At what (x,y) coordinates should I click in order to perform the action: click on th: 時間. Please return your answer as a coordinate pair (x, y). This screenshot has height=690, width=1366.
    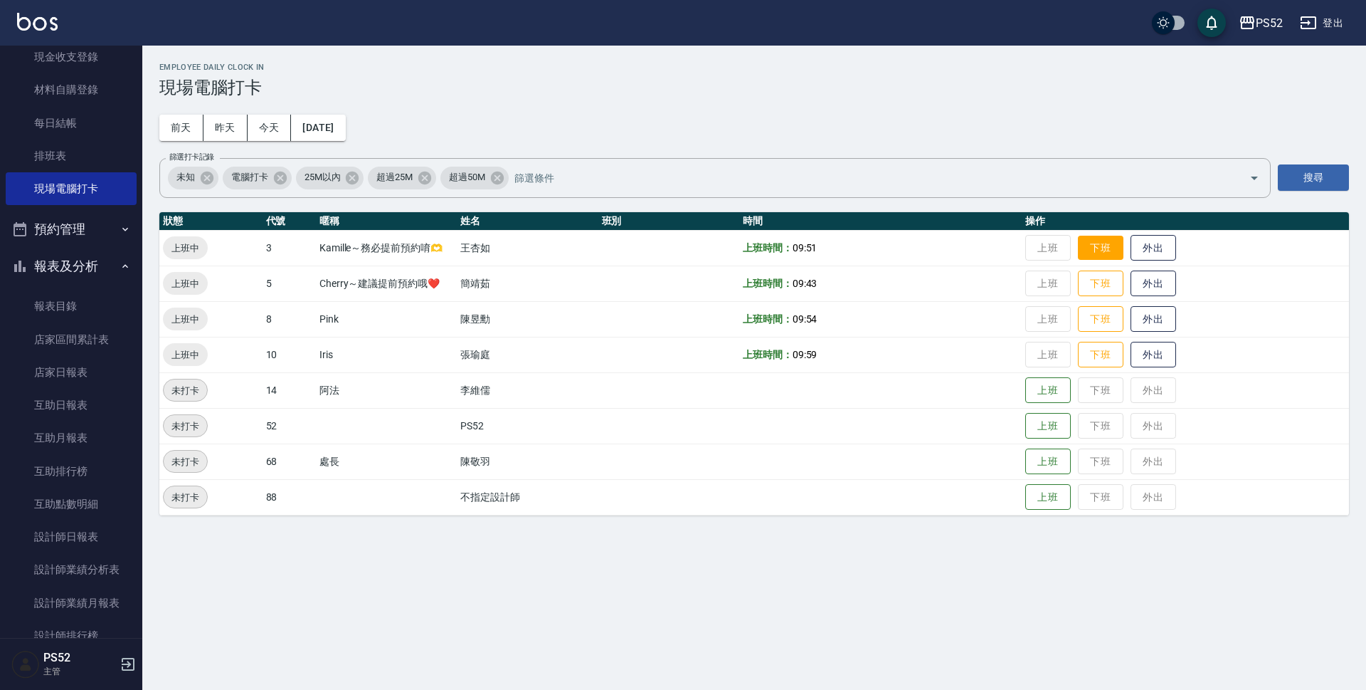
    Looking at the image, I should click on (880, 221).